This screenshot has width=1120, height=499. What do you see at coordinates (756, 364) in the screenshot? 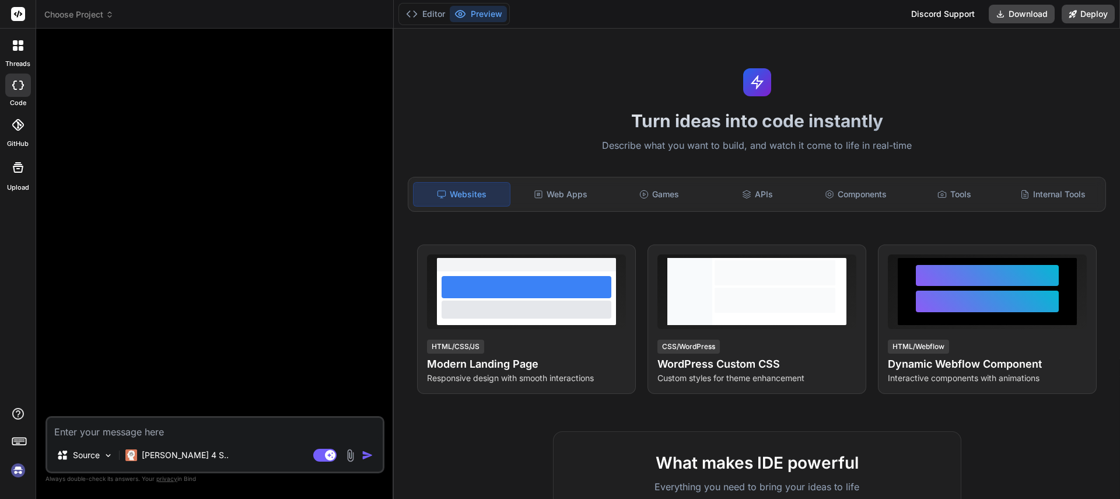
I see `h4: WordPress Custom CSS` at bounding box center [756, 364].